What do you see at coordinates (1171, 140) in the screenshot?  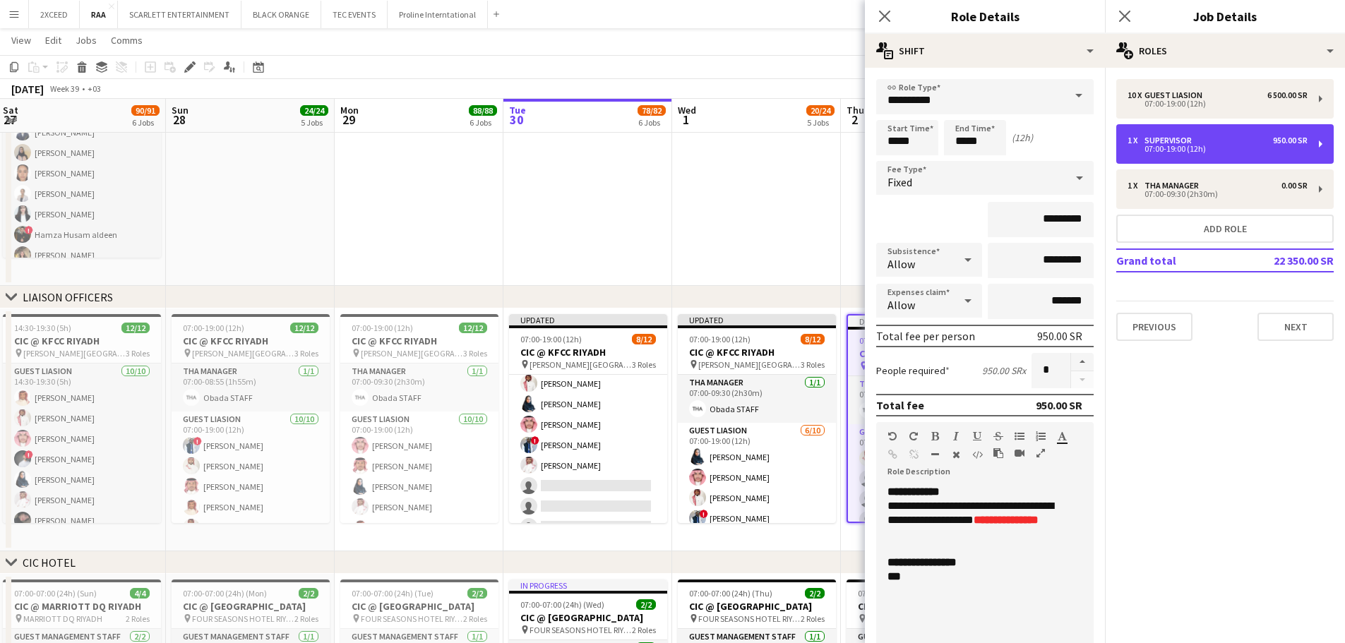 I see `div: Supervisor` at bounding box center [1171, 140].